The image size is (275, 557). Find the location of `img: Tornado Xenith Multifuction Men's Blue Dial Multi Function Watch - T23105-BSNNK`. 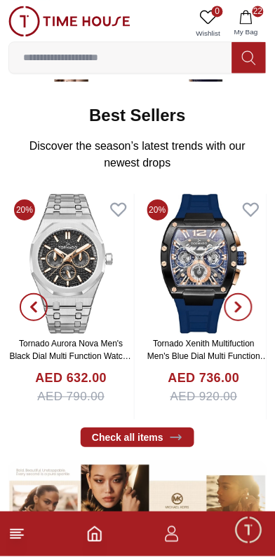

img: Tornado Xenith Multifuction Men's Blue Dial Multi Function Watch - T23105-BSNNK is located at coordinates (204, 264).